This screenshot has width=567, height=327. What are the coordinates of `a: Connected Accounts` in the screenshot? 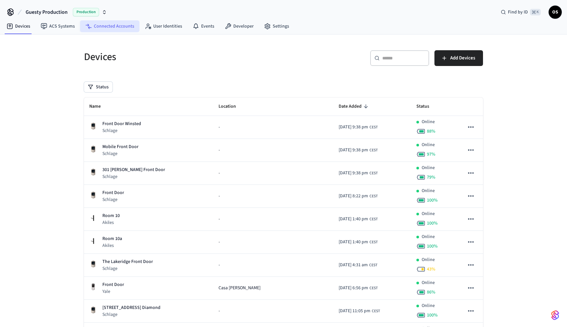 It's located at (110, 26).